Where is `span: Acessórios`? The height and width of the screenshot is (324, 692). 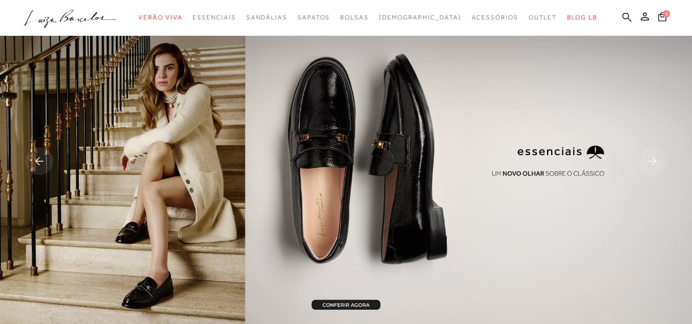
span: Acessórios is located at coordinates (495, 17).